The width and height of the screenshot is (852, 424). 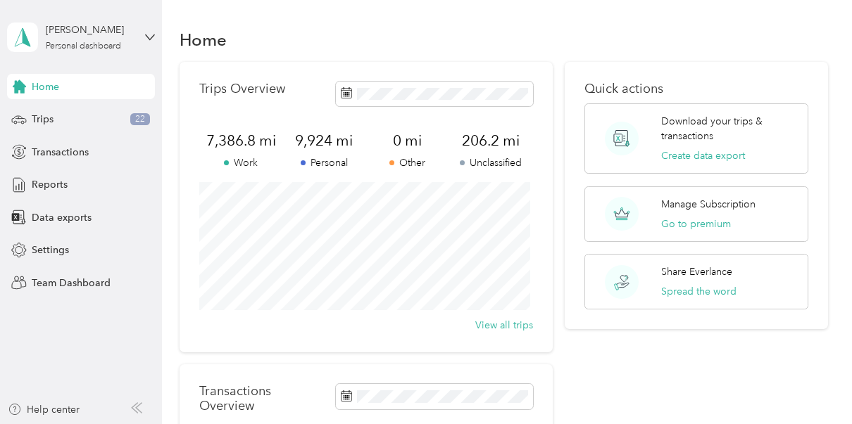 I want to click on p: Transactions Overview, so click(x=263, y=399).